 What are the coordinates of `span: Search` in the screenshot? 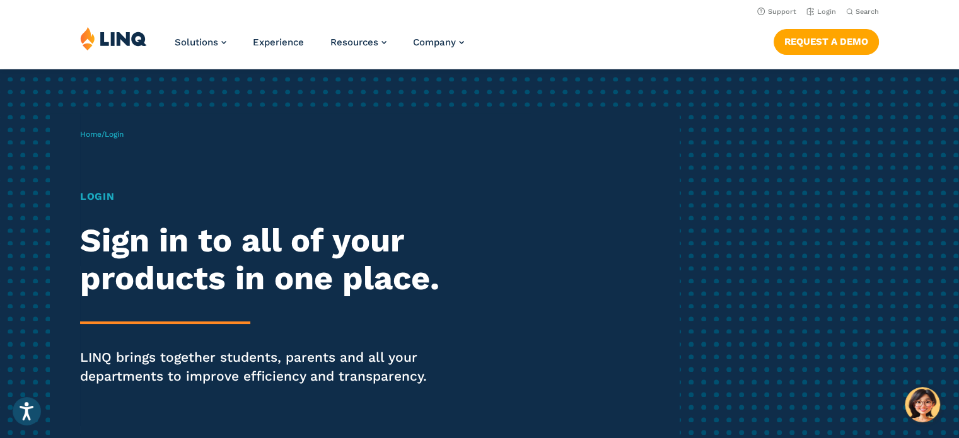 It's located at (867, 11).